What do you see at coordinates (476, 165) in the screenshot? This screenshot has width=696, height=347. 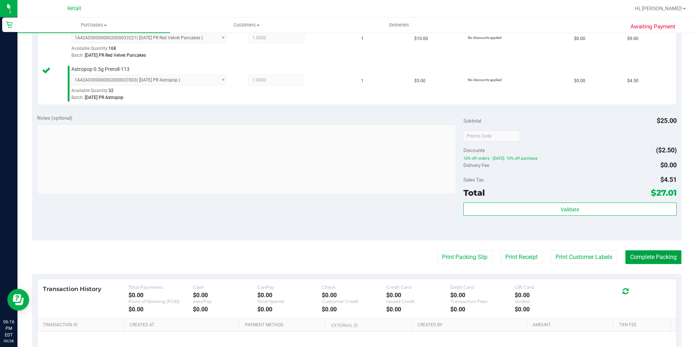 I see `span: Delivery Fee` at bounding box center [476, 165].